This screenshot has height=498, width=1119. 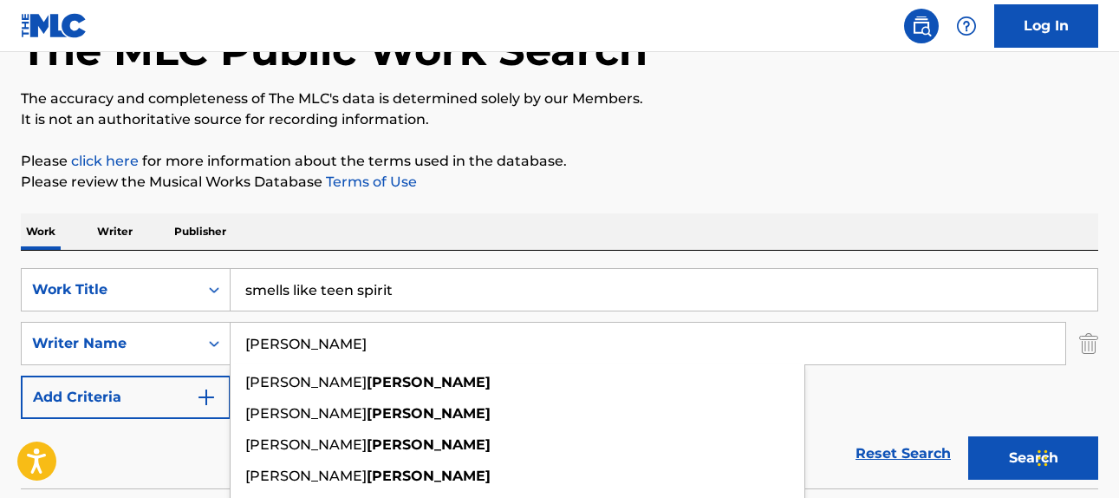 What do you see at coordinates (1033, 458) in the screenshot?
I see `button: Search` at bounding box center [1033, 458].